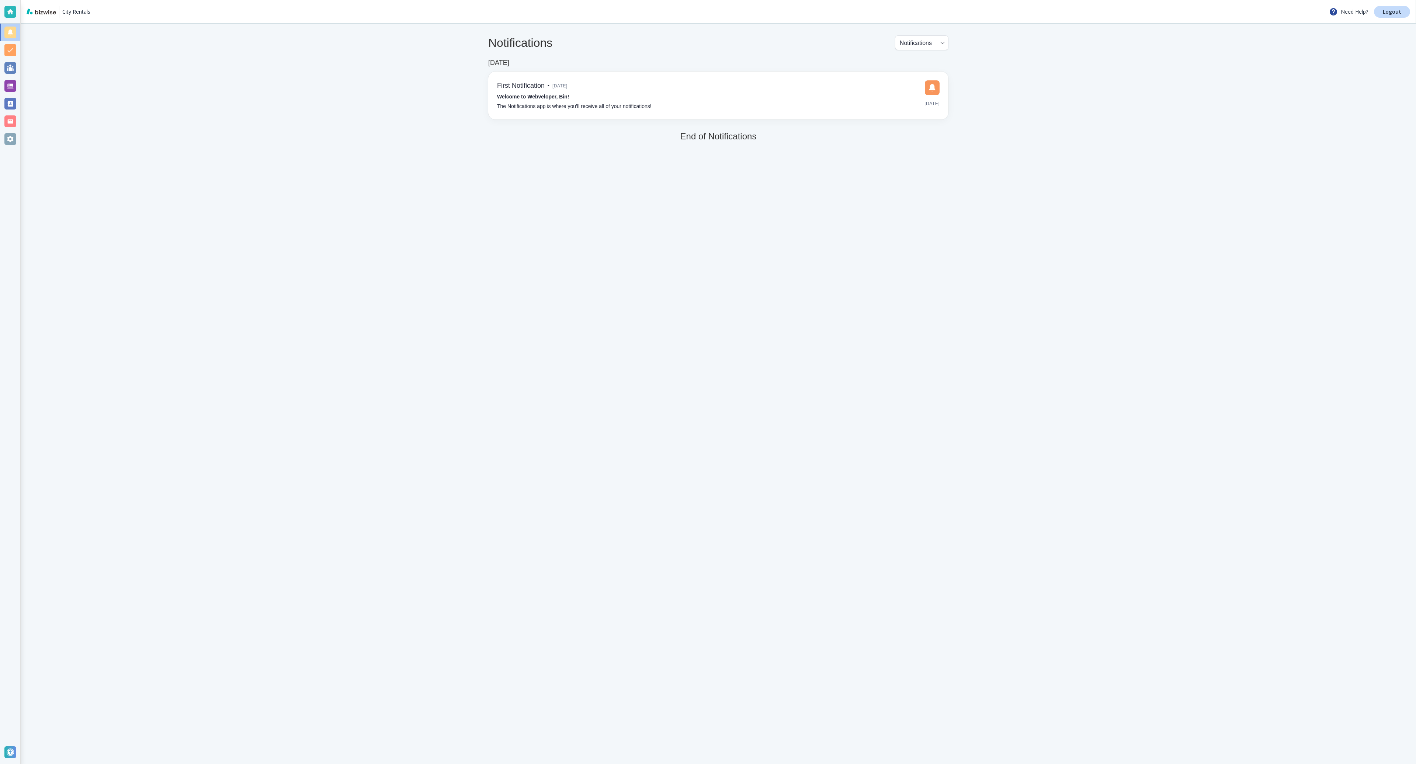 Image resolution: width=1416 pixels, height=764 pixels. I want to click on h4: Notifications, so click(520, 43).